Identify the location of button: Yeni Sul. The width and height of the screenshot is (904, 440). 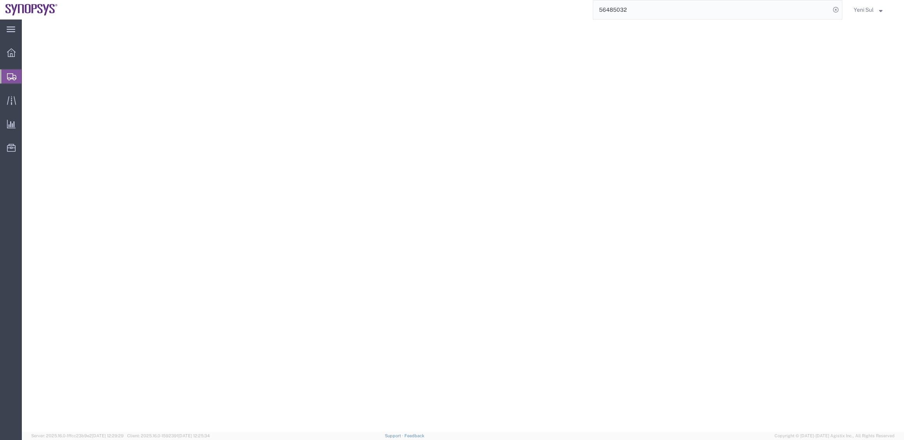
(873, 10).